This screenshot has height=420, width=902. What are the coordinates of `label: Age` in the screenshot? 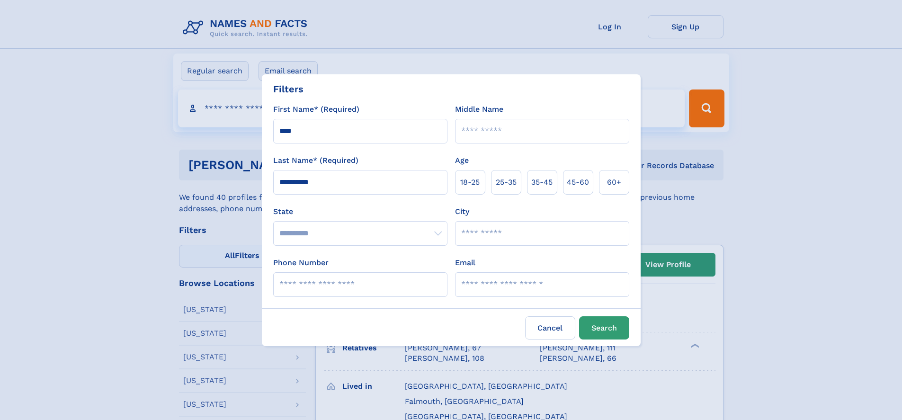 It's located at (462, 160).